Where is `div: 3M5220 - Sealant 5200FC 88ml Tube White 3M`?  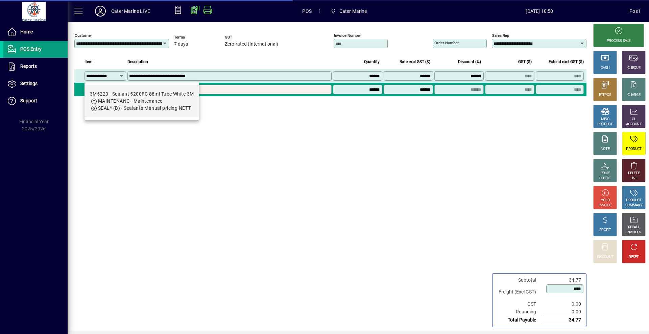 div: 3M5220 - Sealant 5200FC 88ml Tube White 3M is located at coordinates (142, 94).